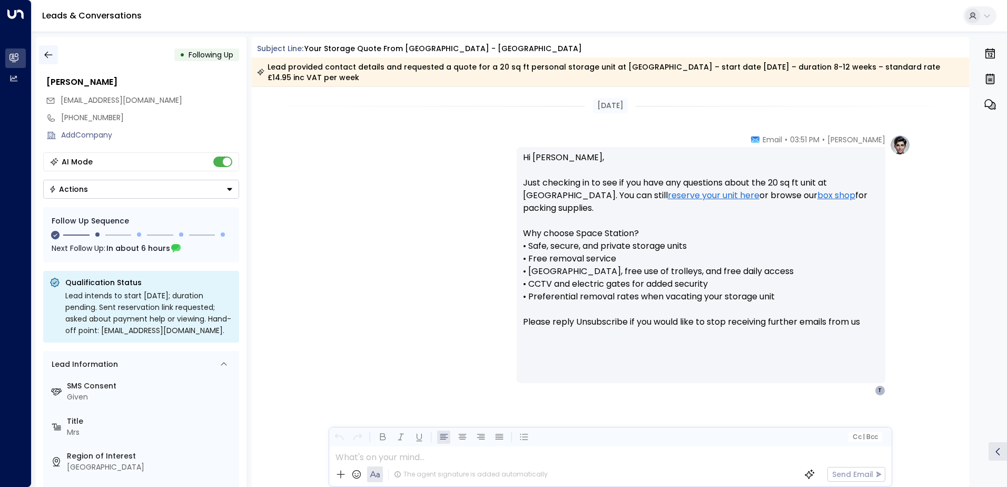 The width and height of the screenshot is (1007, 487). I want to click on label: Title, so click(151, 421).